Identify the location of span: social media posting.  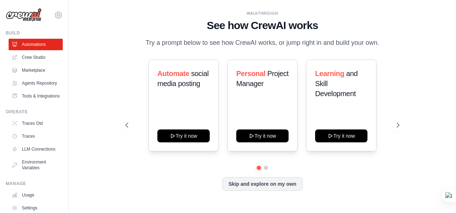
(183, 78).